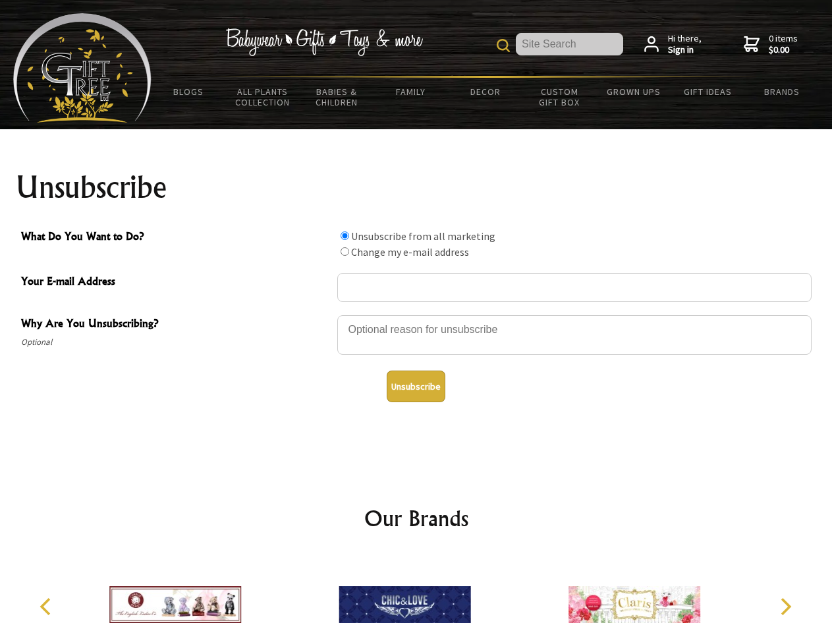 The image size is (832, 633). Describe the element at coordinates (47, 606) in the screenshot. I see `button: Previous` at that location.